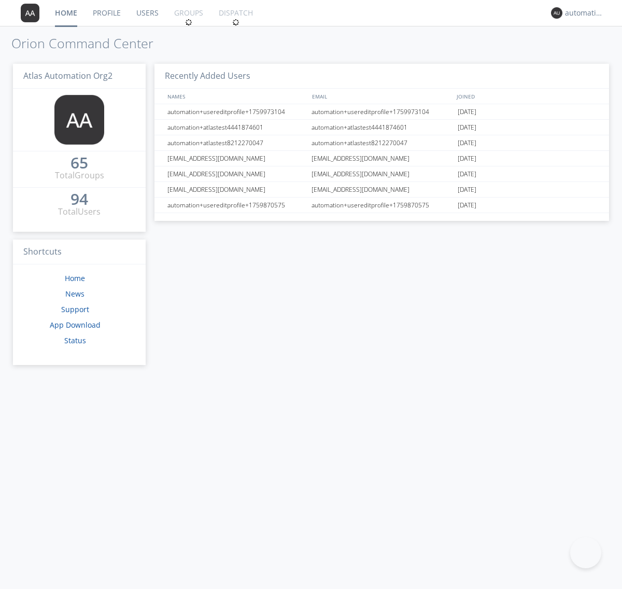 The width and height of the screenshot is (622, 589). Describe the element at coordinates (79, 252) in the screenshot. I see `h3: Shortcuts` at that location.